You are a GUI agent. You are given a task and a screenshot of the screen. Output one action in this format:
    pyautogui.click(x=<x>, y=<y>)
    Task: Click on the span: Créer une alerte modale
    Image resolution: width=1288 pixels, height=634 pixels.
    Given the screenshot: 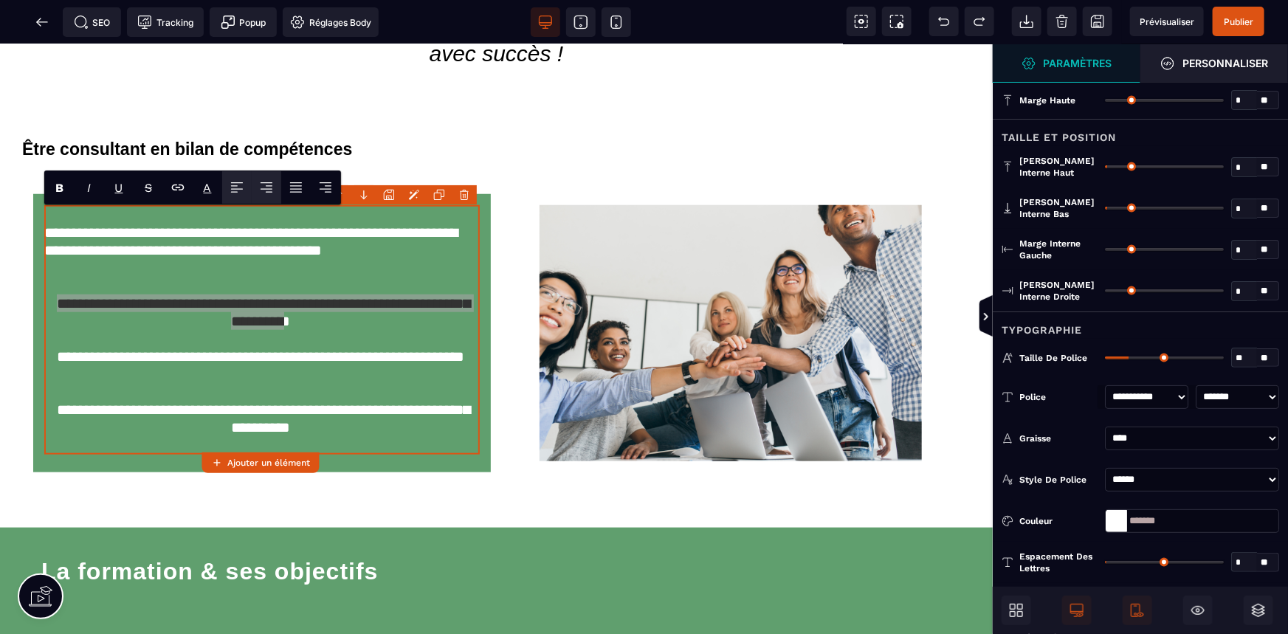 What is the action you would take?
    pyautogui.click(x=243, y=22)
    